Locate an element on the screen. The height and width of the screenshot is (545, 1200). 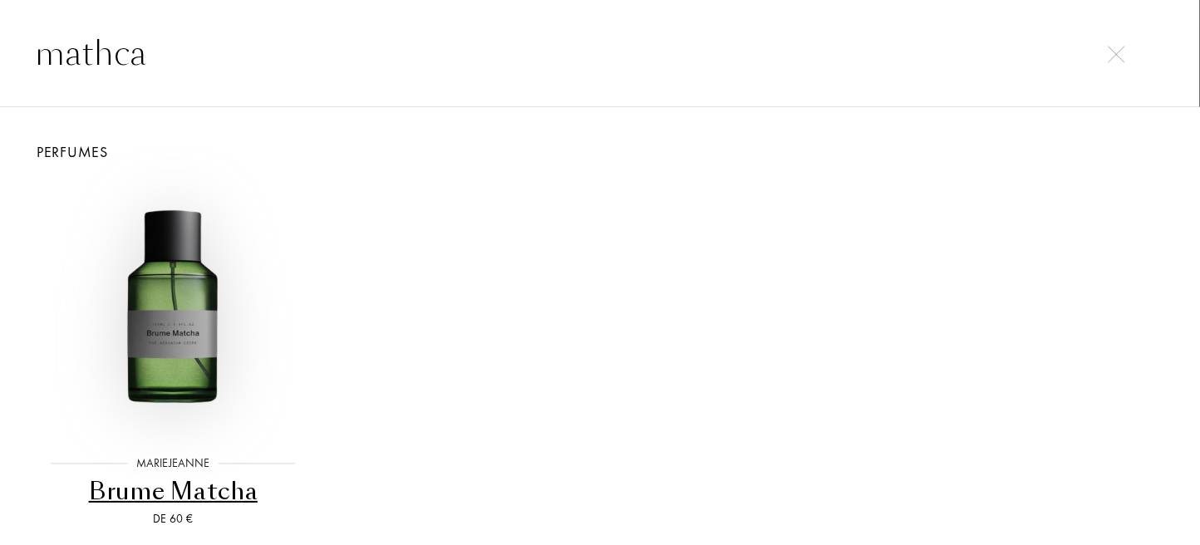
div: Perfumes is located at coordinates (600, 151).